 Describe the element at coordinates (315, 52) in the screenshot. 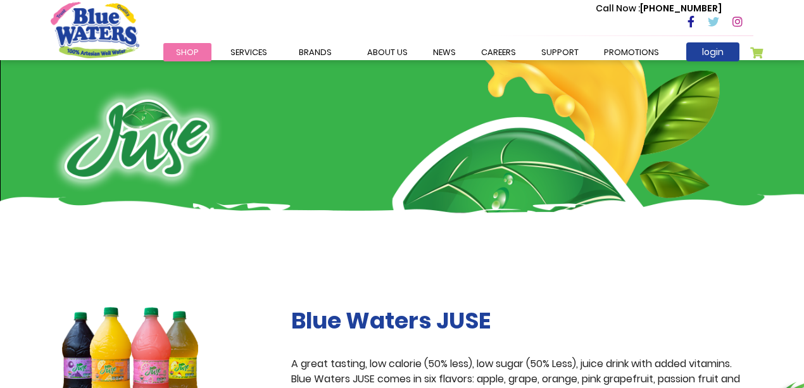

I see `span: Brands` at that location.